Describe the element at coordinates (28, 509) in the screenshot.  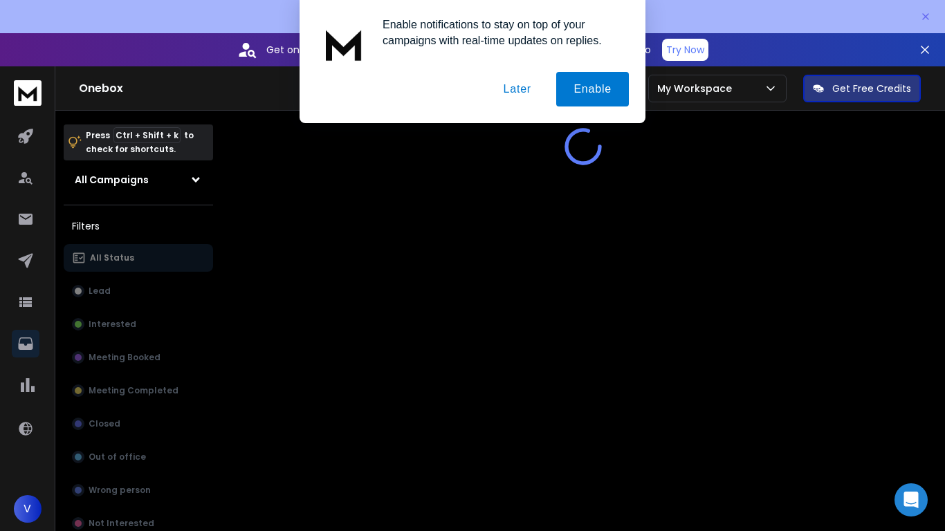
I see `button: V` at that location.